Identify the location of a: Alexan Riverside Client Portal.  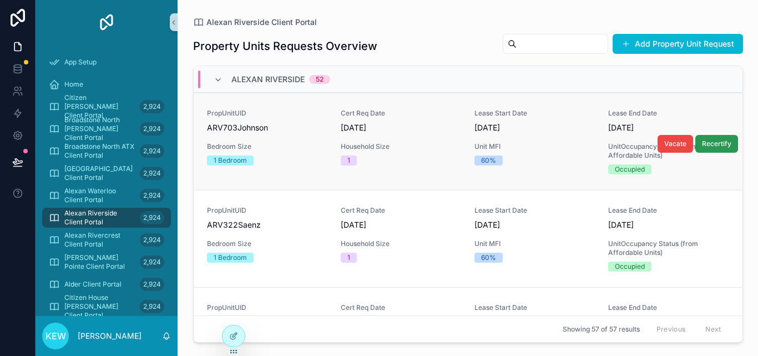
(255, 22).